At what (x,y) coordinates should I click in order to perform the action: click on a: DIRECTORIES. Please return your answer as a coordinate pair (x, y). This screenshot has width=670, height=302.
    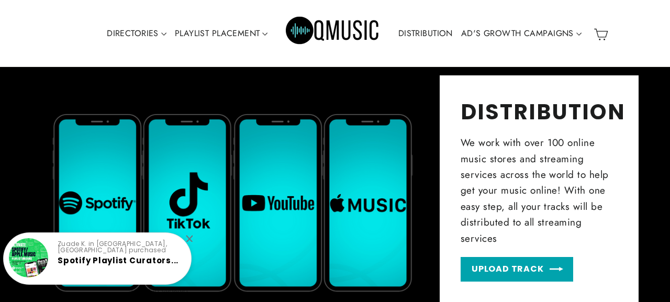
    Looking at the image, I should click on (137, 34).